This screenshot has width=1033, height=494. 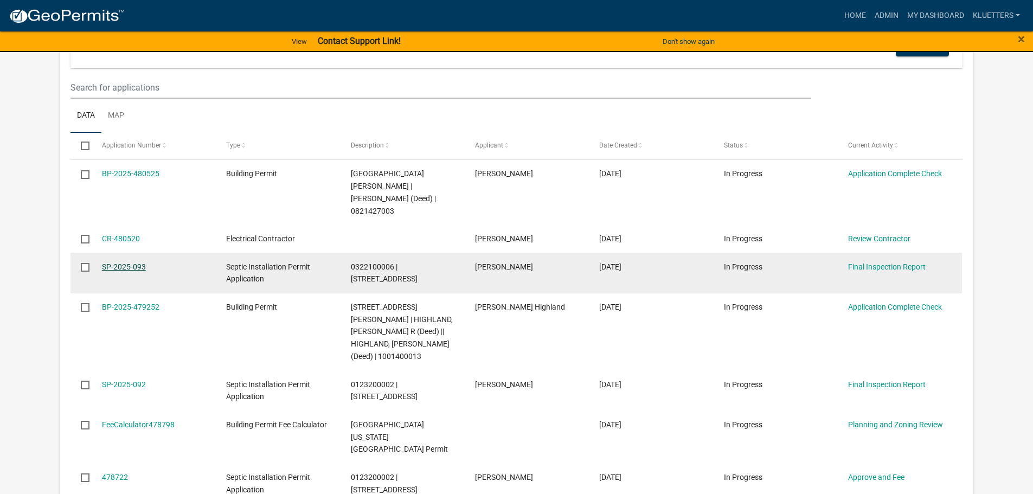 I want to click on a: Approve and Fee, so click(x=876, y=477).